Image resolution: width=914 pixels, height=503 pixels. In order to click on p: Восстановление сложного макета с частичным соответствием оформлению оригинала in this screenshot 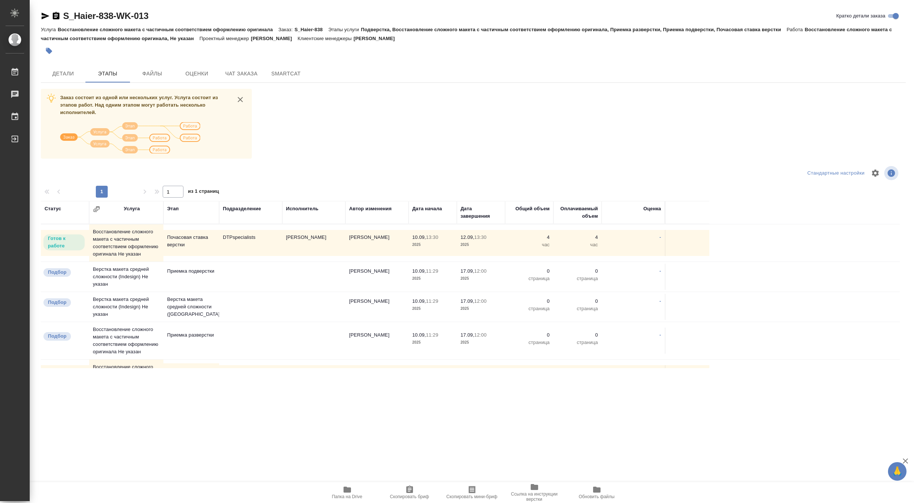, I will do `click(168, 29)`.